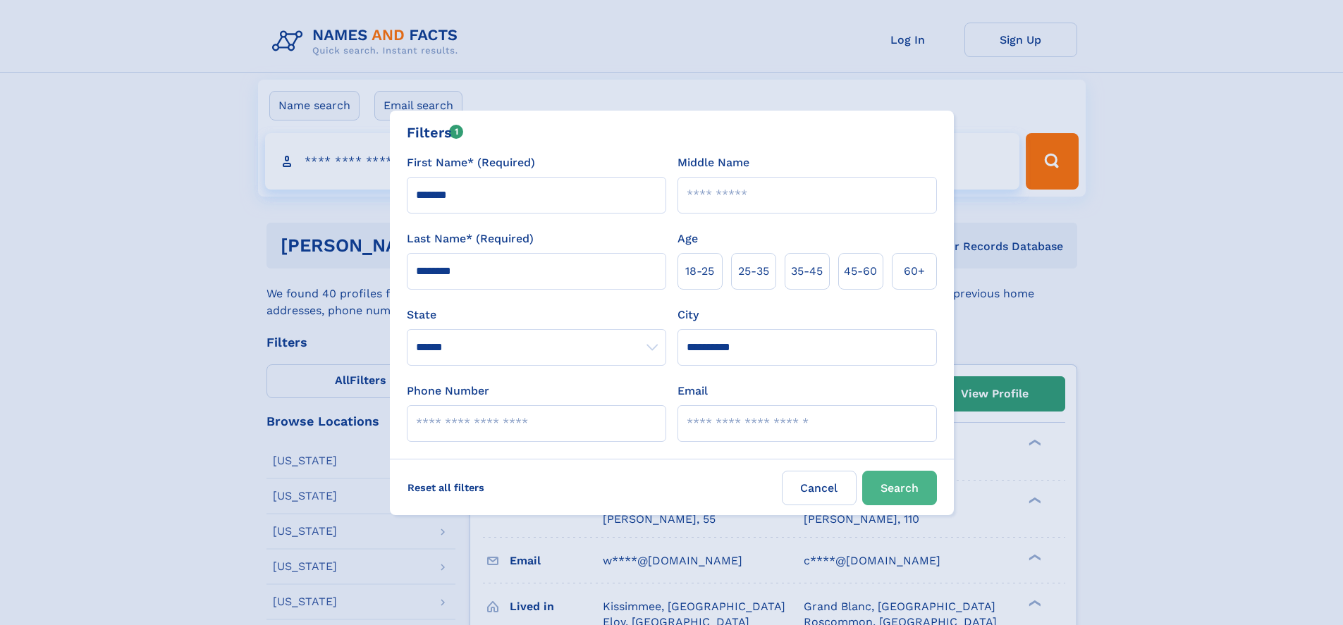  I want to click on label: State, so click(537, 315).